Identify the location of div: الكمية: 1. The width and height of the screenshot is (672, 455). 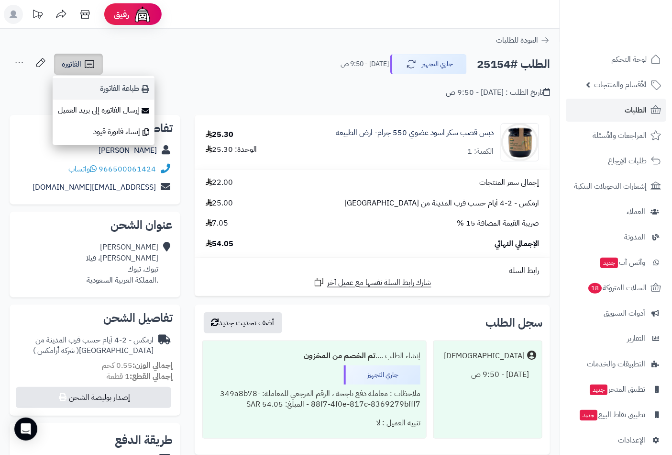
(481, 151).